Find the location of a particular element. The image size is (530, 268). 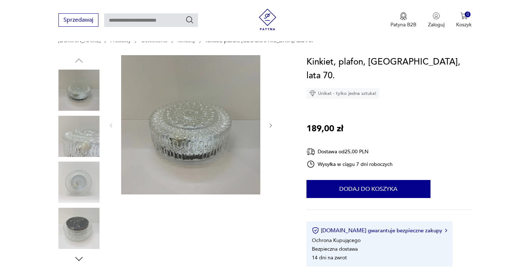

p: Koszyk is located at coordinates (464, 25).